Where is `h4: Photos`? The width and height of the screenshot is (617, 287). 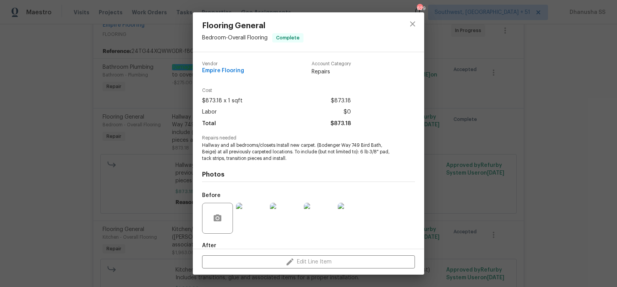
h4: Photos is located at coordinates (309, 174).